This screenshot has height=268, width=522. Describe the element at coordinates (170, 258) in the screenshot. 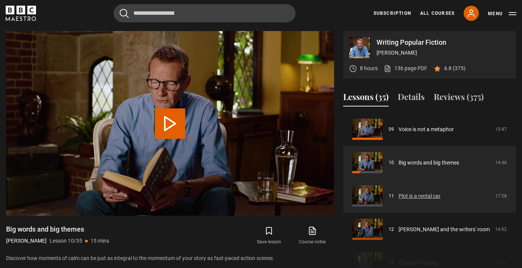

I see `p: Discover how moments of calm can be just as integral to the momentum of your story as fast-paced ...` at that location.